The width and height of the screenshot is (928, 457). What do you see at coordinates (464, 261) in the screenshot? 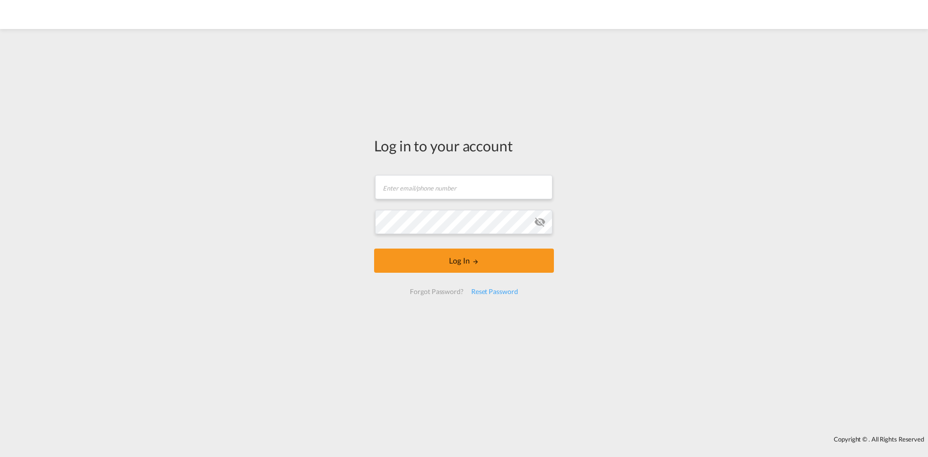
I see `button: LOGIN` at bounding box center [464, 261].